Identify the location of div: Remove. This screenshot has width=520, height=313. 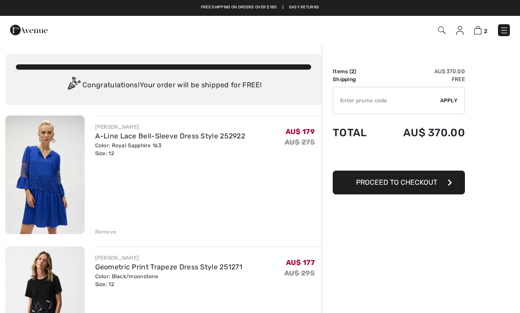
(106, 232).